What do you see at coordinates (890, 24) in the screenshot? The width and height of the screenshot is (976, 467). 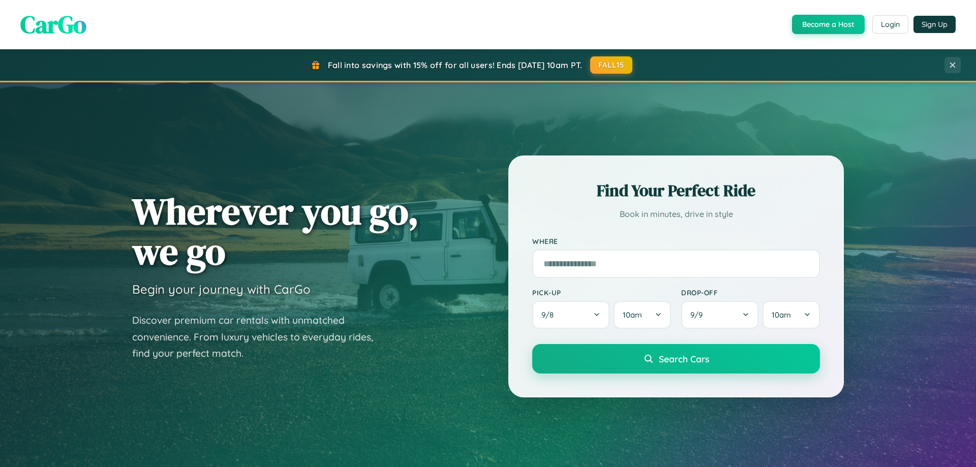 I see `button: Login` at bounding box center [890, 24].